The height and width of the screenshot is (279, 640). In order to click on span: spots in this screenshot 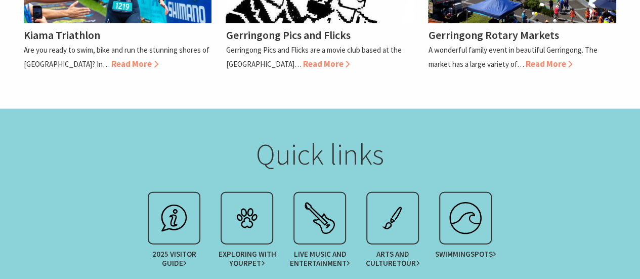, I will do `click(483, 254)`.